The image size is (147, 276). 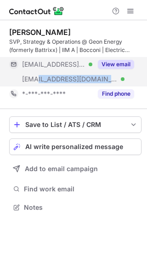 I want to click on button: Find work email, so click(x=76, y=189).